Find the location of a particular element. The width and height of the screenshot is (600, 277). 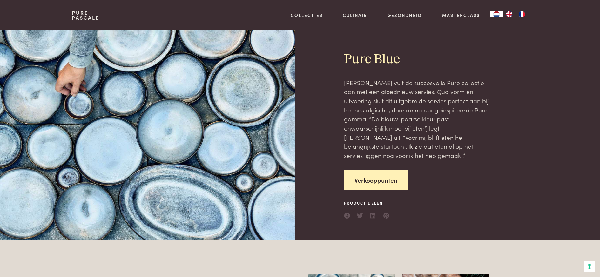

a: Collecties is located at coordinates (307, 15).